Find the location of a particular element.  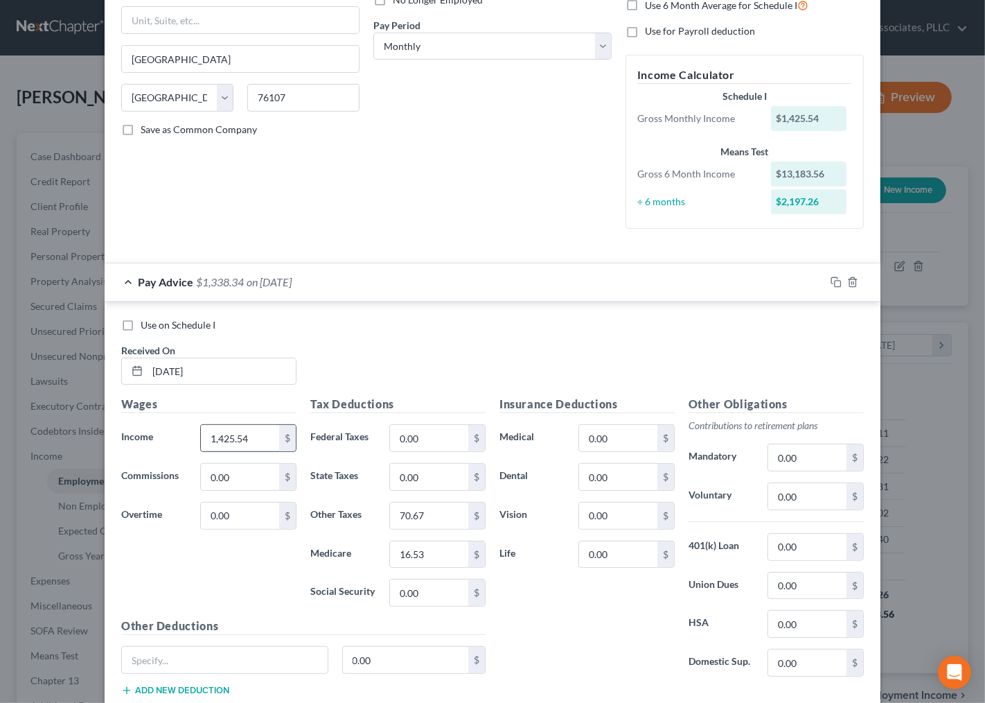

span: Income is located at coordinates (137, 436).